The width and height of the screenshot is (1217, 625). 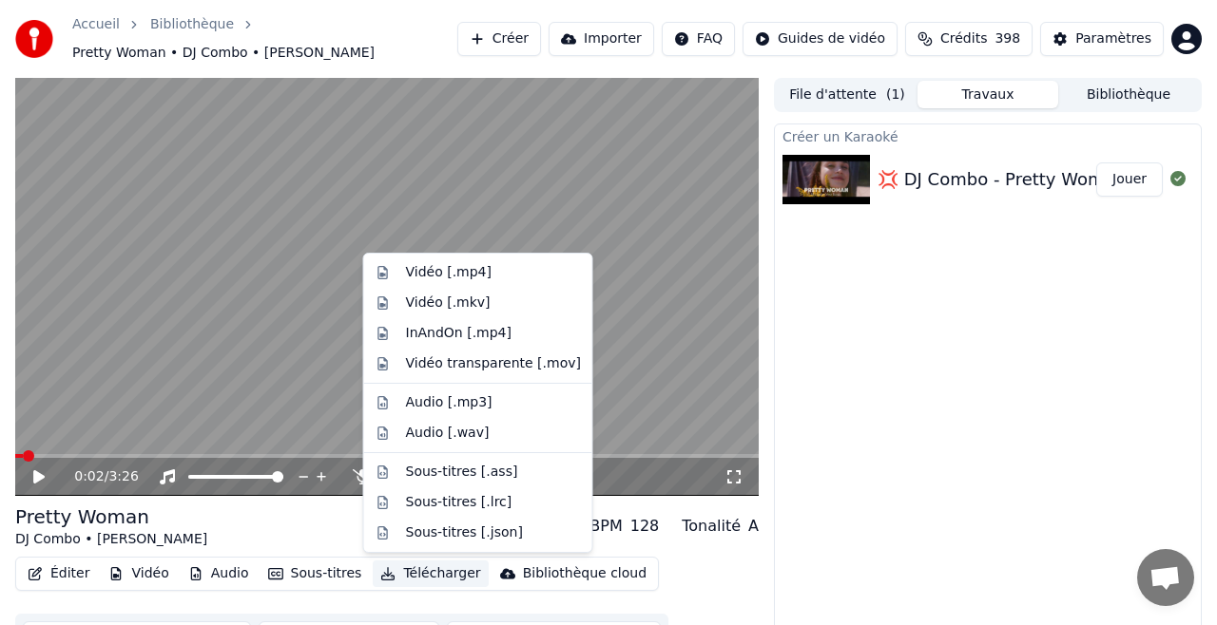 What do you see at coordinates (34, 39) in the screenshot?
I see `img: youka` at bounding box center [34, 39].